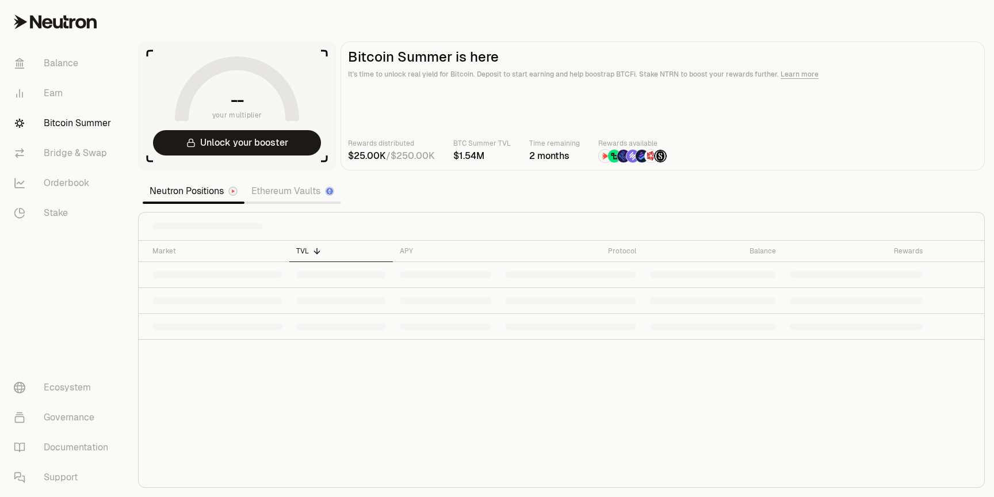 Image resolution: width=994 pixels, height=497 pixels. Describe the element at coordinates (64, 63) in the screenshot. I see `a: Balance` at that location.